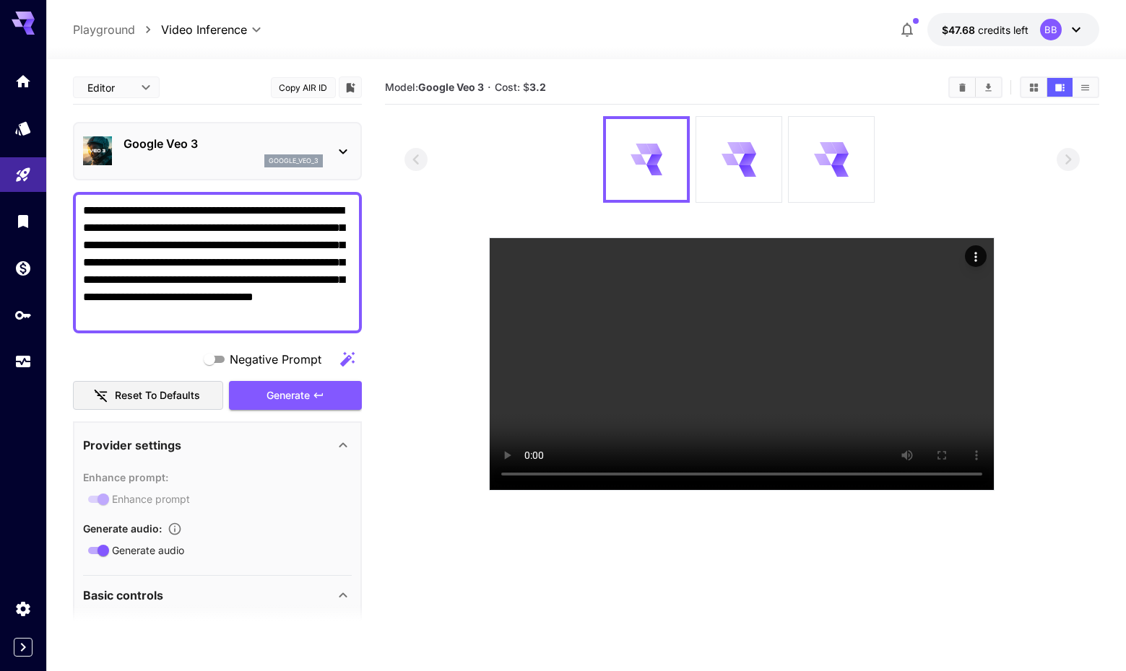 Image resolution: width=1126 pixels, height=671 pixels. What do you see at coordinates (104, 30) in the screenshot?
I see `a: Playground` at bounding box center [104, 30].